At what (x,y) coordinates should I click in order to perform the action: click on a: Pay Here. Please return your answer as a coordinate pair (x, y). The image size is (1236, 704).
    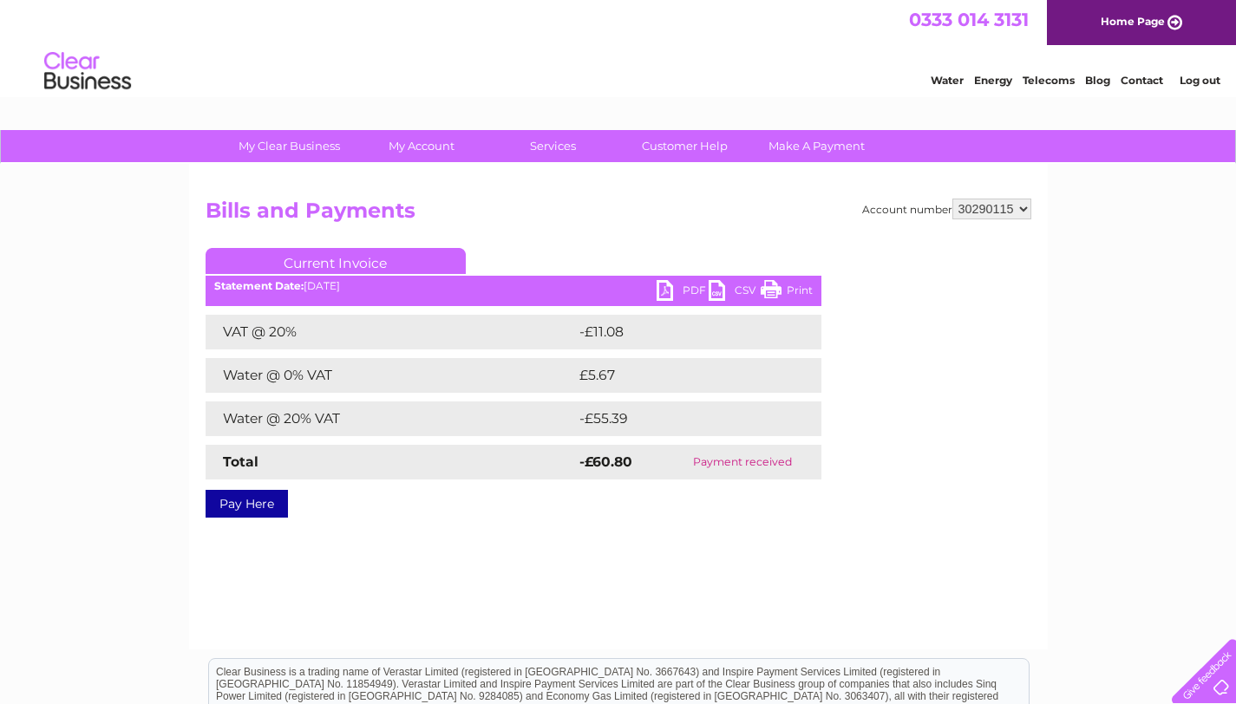
    Looking at the image, I should click on (246, 504).